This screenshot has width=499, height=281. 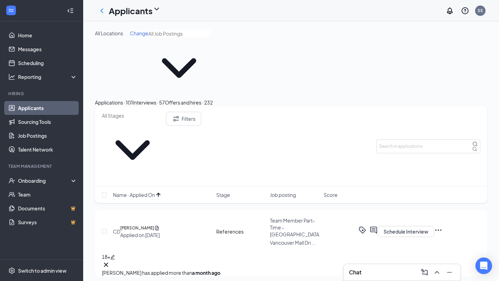 I want to click on svg: Analysis, so click(x=12, y=77).